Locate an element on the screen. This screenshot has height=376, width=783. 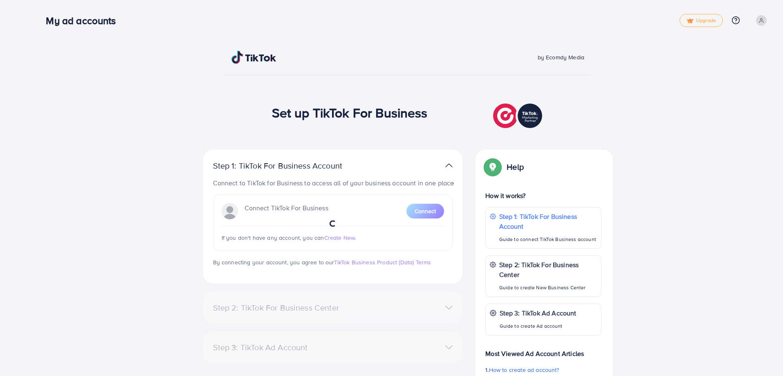
a: tickUpgrade is located at coordinates (702, 20).